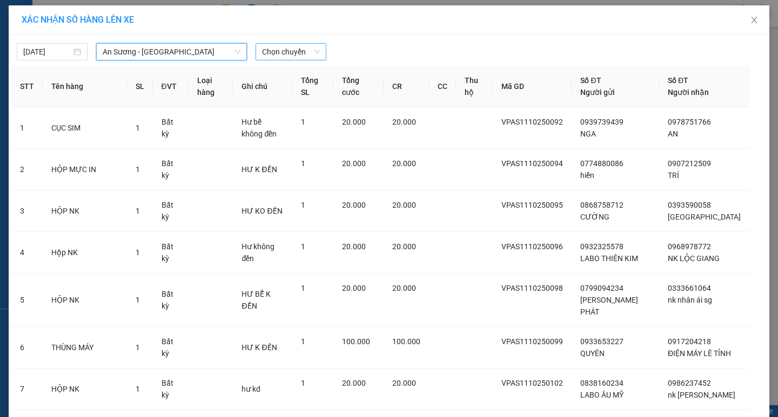 This screenshot has width=778, height=417. I want to click on span: hư kd, so click(251, 389).